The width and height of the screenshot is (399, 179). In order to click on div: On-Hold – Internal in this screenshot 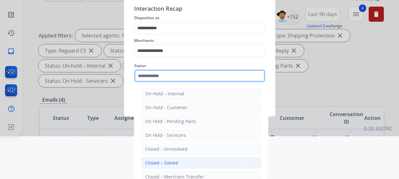, I will do `click(165, 94)`.